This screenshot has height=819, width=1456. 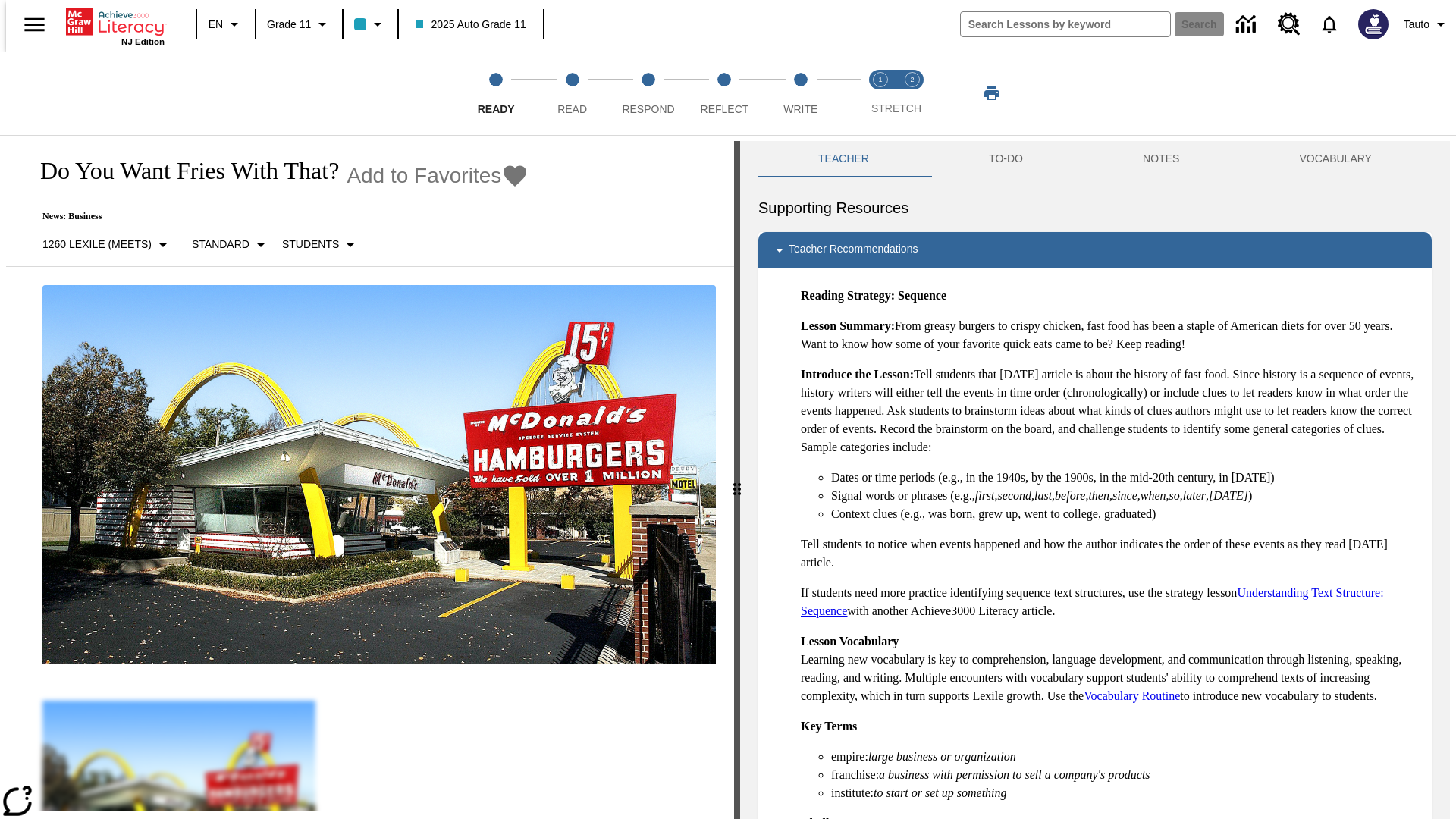 I want to click on span: Add to Favorites, so click(x=424, y=176).